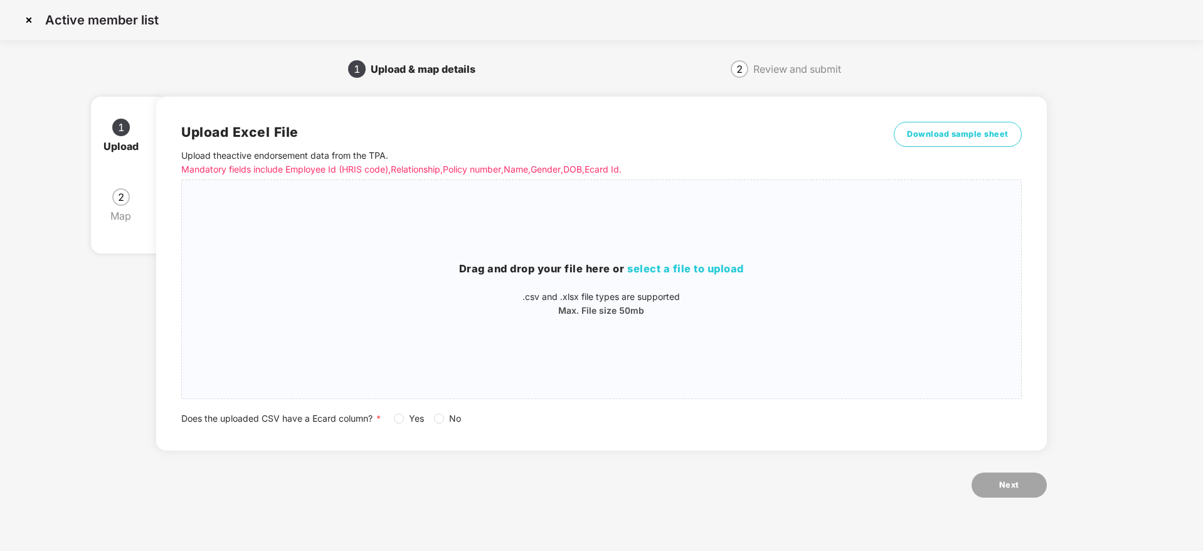 This screenshot has height=551, width=1203. I want to click on div: Review and submit, so click(797, 69).